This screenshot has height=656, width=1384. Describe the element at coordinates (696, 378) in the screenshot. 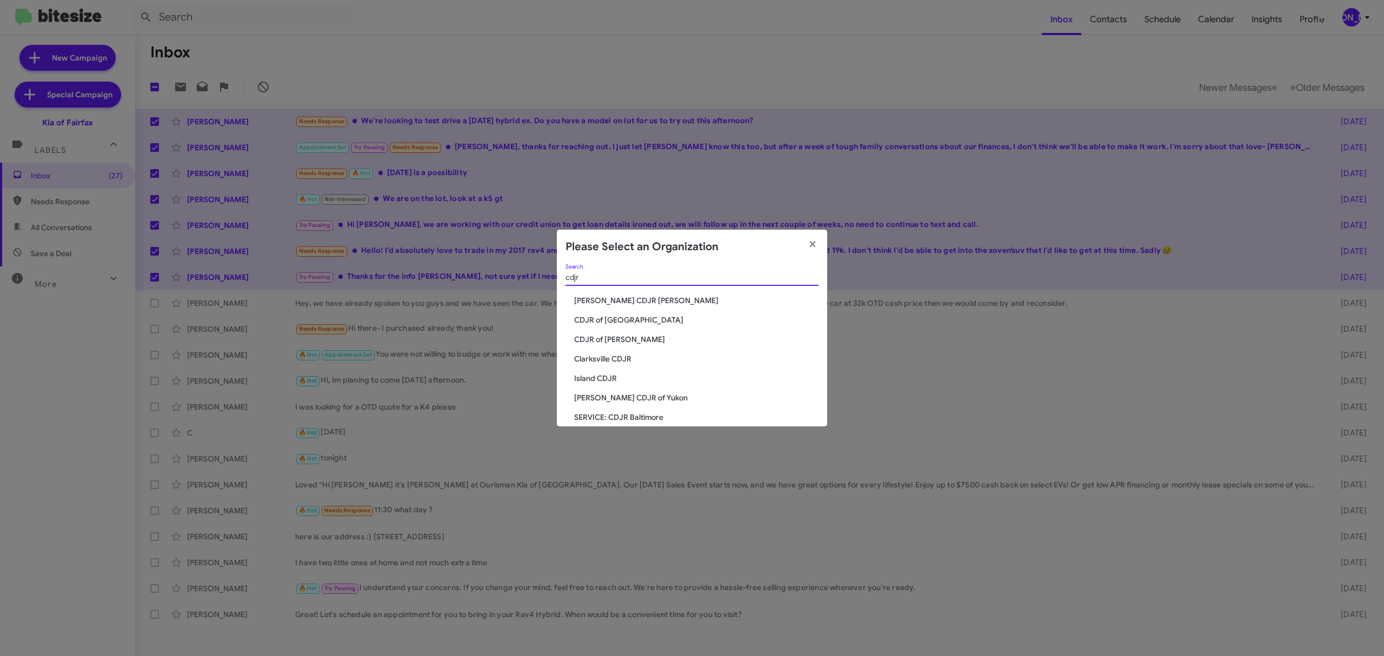

I see `span: Island CDJR` at that location.